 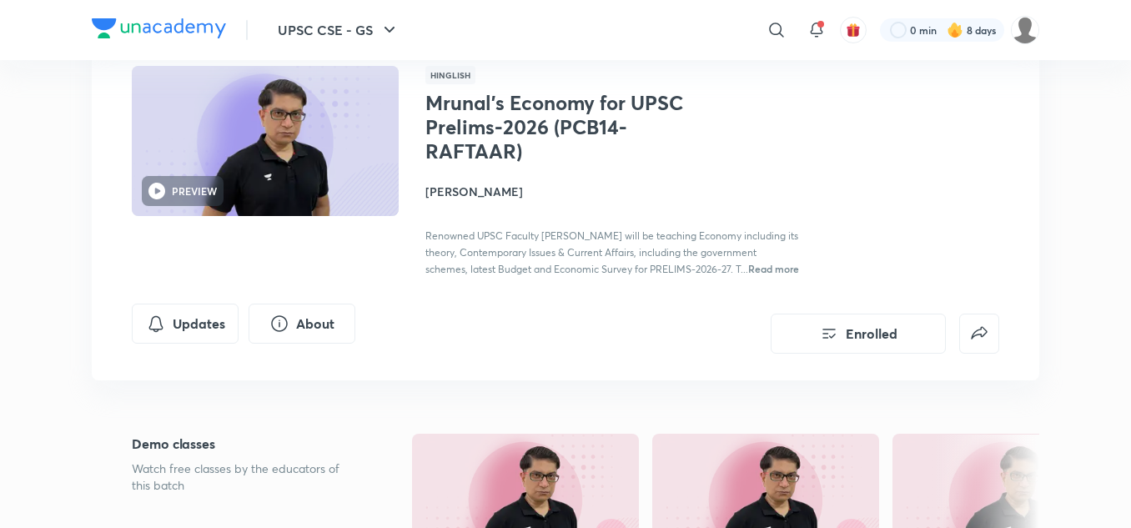 I want to click on p: Watch free classes by the educators of this batch, so click(x=245, y=477).